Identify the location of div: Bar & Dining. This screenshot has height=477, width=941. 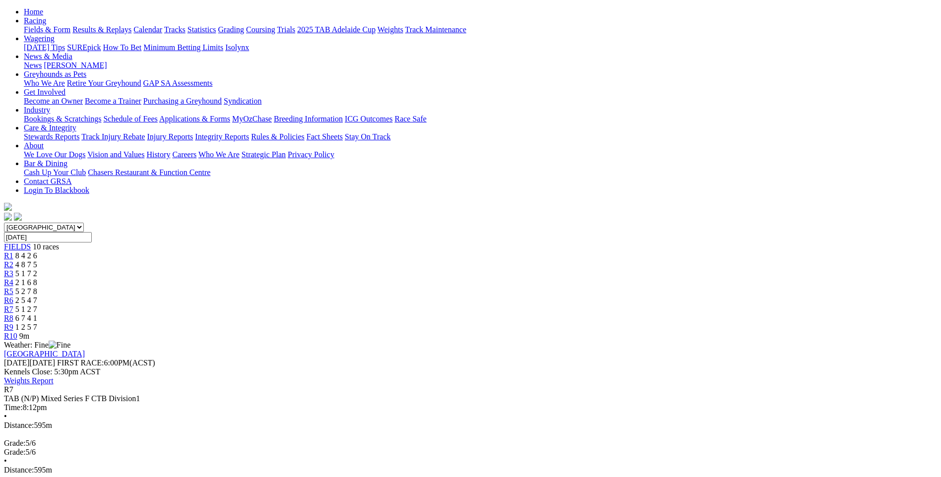
(480, 173).